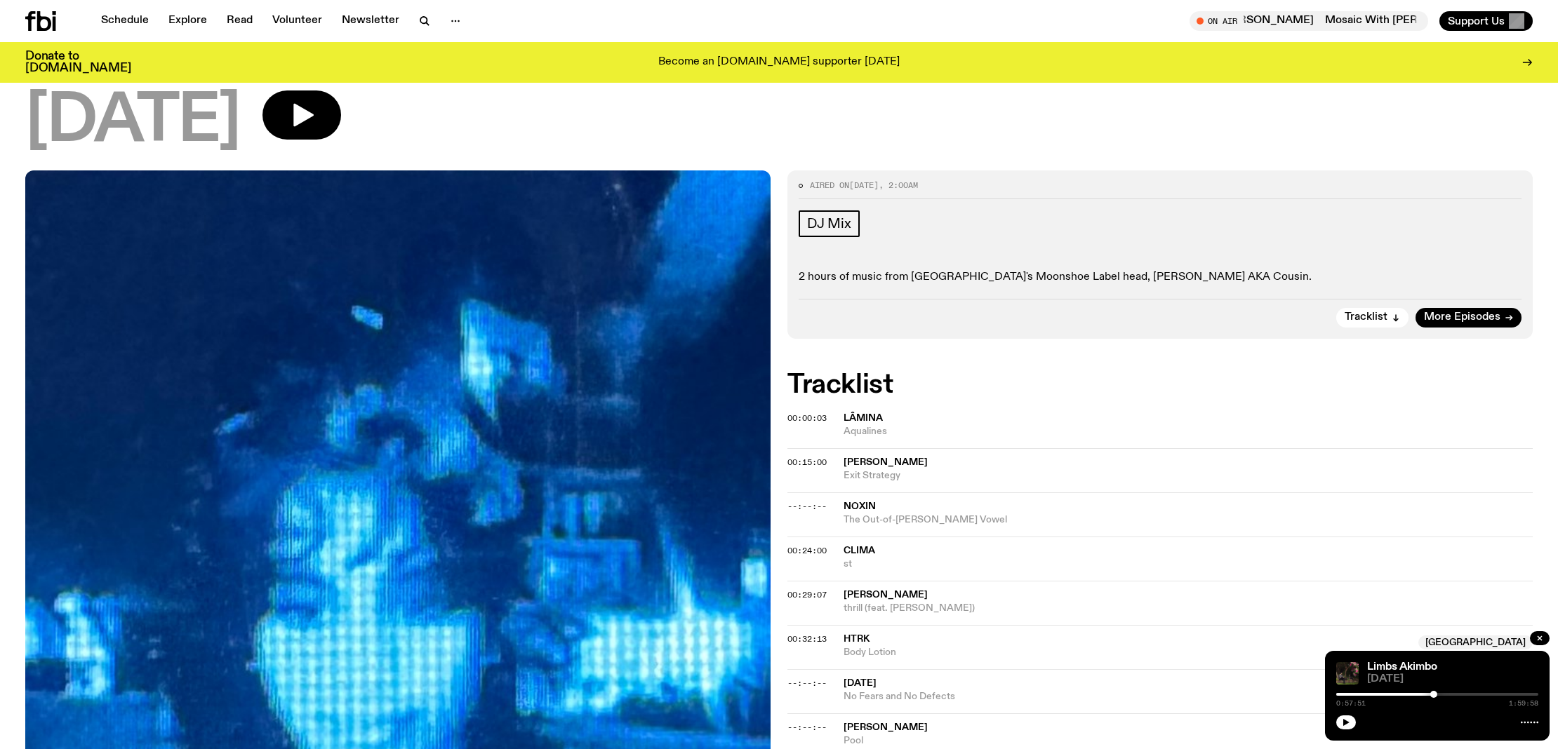 The width and height of the screenshot is (1558, 749). What do you see at coordinates (829, 224) in the screenshot?
I see `span: DJ Mix` at bounding box center [829, 224].